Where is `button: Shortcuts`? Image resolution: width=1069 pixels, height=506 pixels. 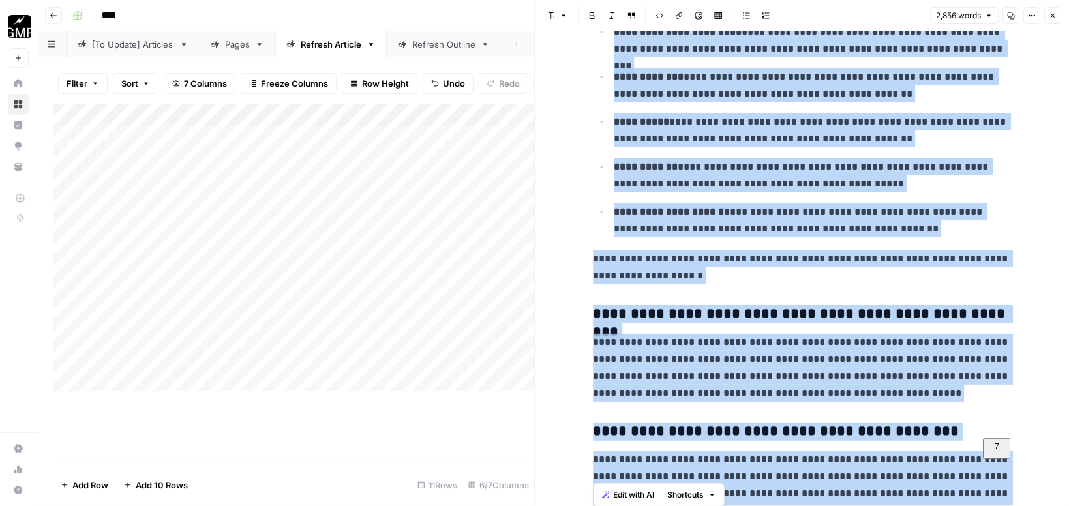
button: Shortcuts is located at coordinates (692, 495).